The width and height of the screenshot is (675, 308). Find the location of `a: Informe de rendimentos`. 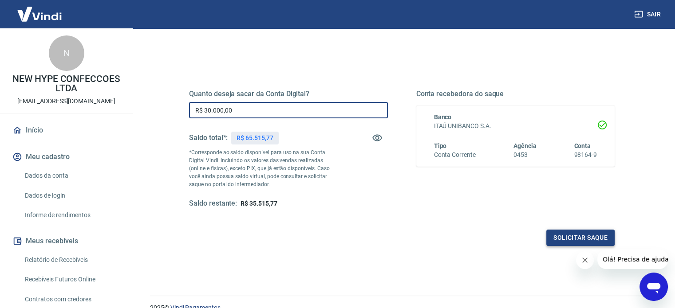

a: Informe de rendimentos is located at coordinates (71, 215).